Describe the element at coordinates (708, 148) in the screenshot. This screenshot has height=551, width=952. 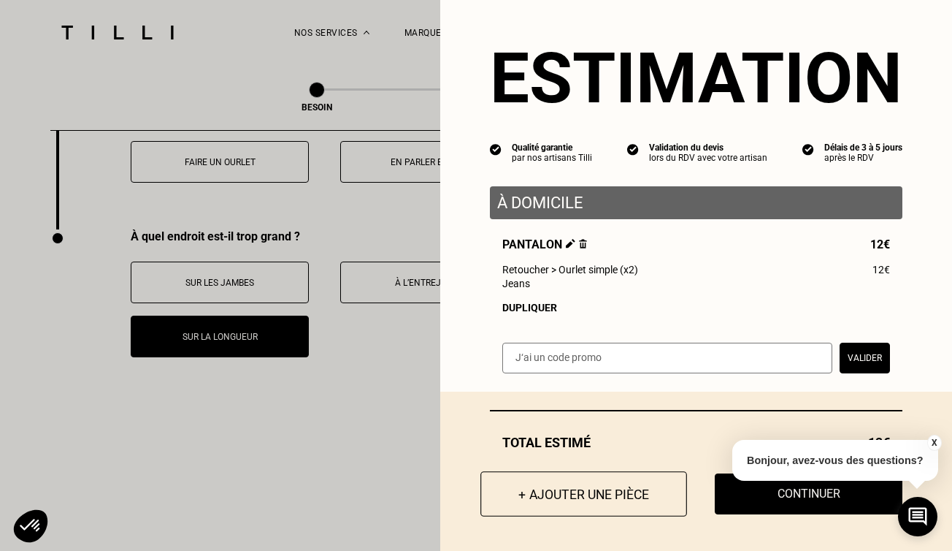
I see `div: Validation du devis` at that location.